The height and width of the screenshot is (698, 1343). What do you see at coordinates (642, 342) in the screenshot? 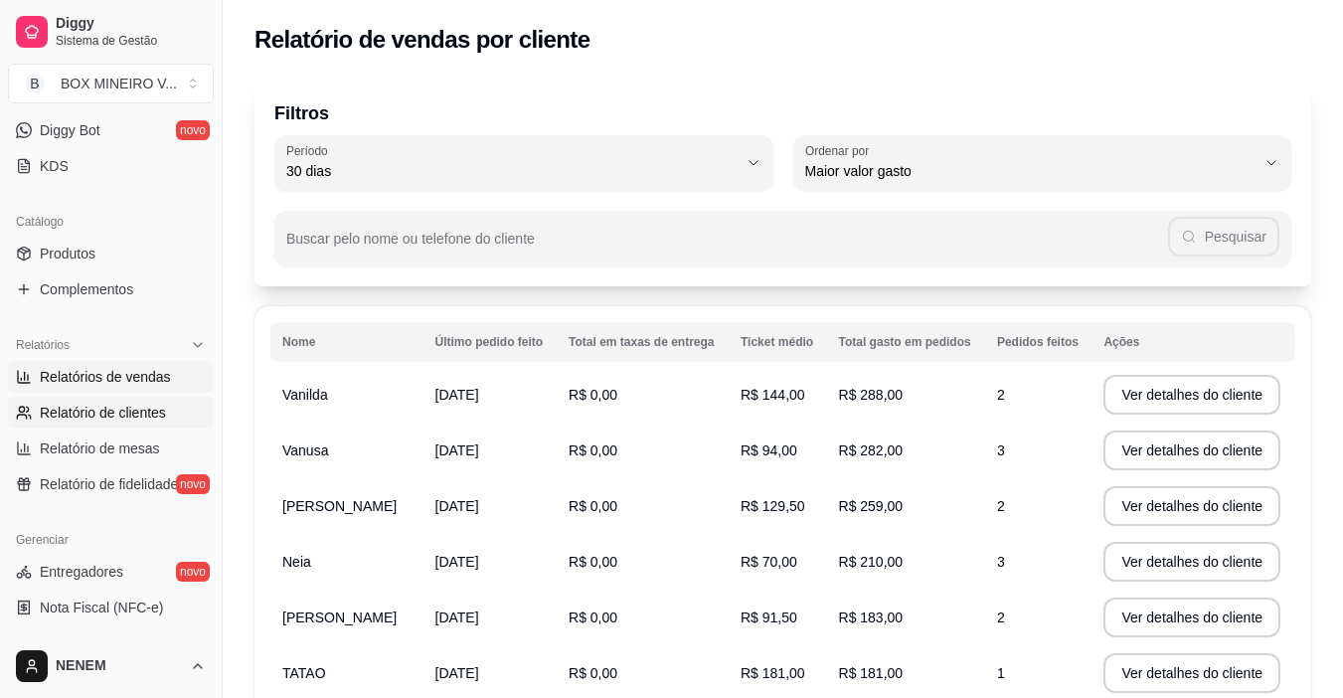
I see `th: Total em taxas de entrega` at bounding box center [642, 342].